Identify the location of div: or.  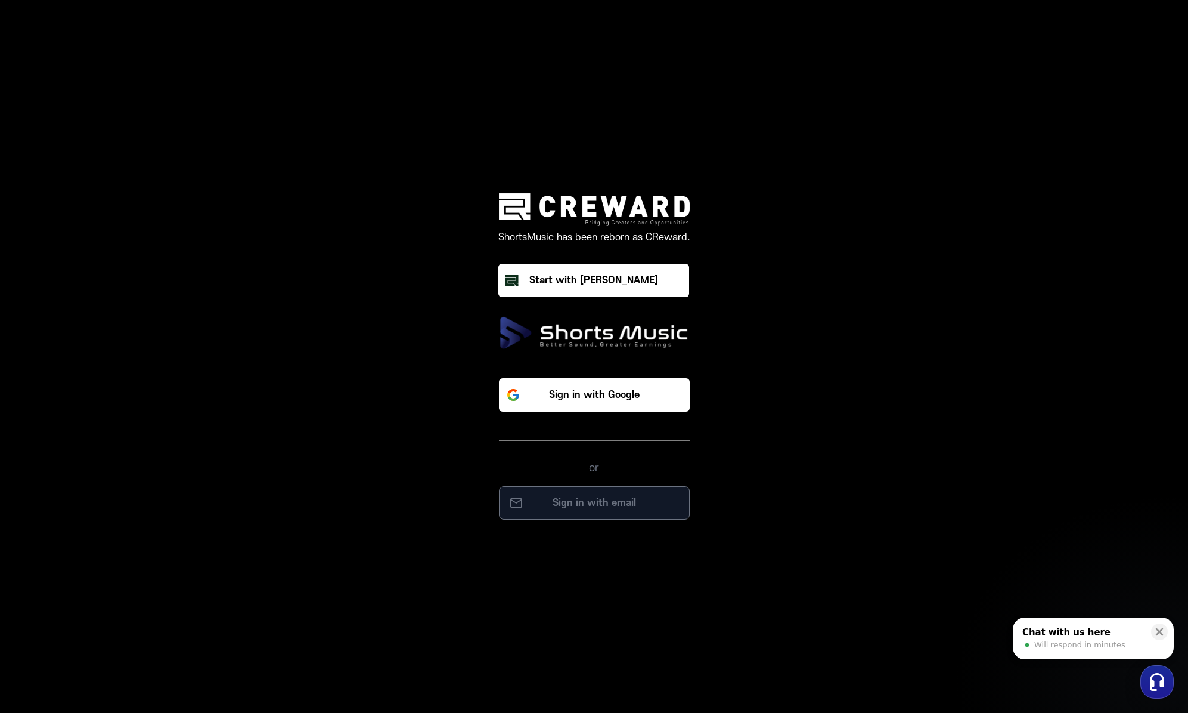
(595, 458).